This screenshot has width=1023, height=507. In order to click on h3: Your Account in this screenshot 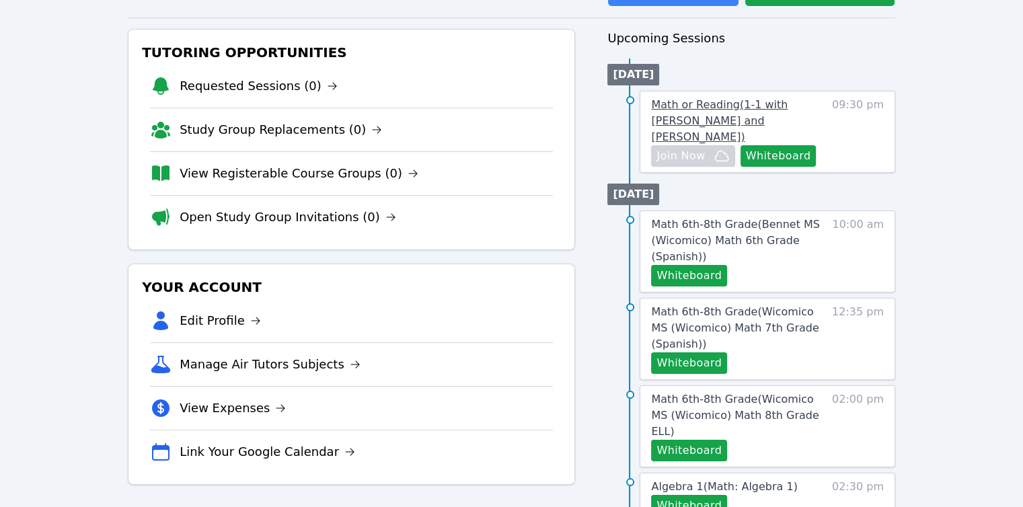, I will do `click(351, 287)`.